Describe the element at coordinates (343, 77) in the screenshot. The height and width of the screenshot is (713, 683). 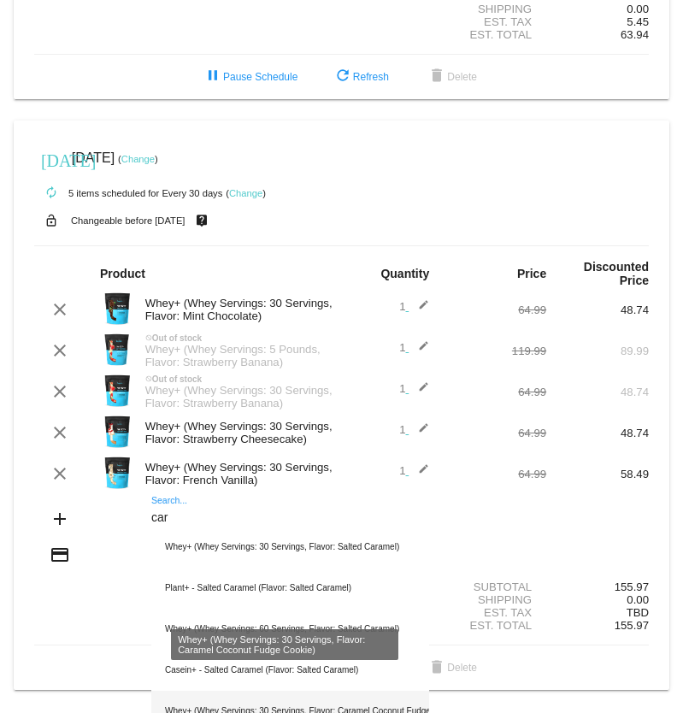
I see `mat-icon: refresh` at that location.